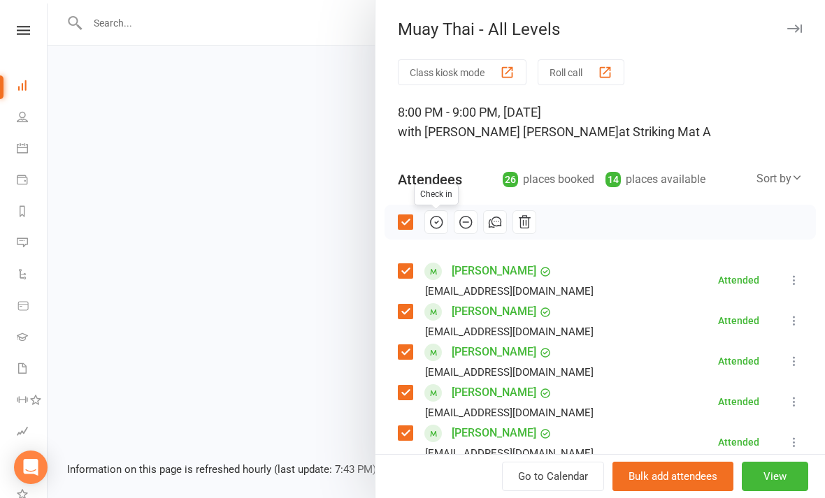 The height and width of the screenshot is (498, 825). What do you see at coordinates (436, 194) in the screenshot?
I see `div: Check in` at bounding box center [436, 194].